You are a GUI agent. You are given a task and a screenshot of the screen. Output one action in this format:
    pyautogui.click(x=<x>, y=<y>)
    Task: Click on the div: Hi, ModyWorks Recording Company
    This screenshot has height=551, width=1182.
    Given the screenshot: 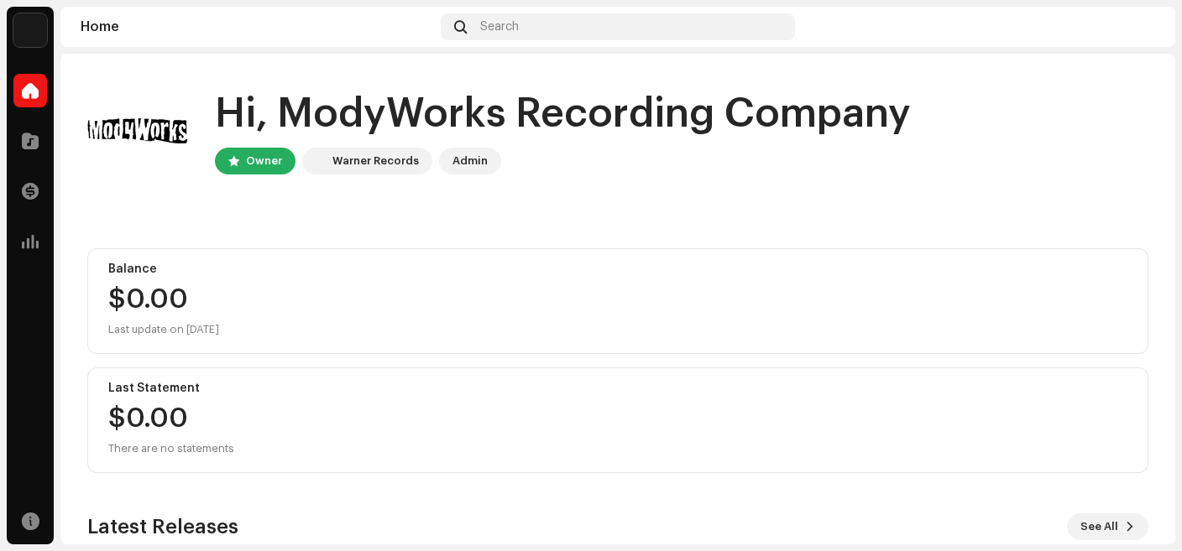 What is the action you would take?
    pyautogui.click(x=562, y=114)
    